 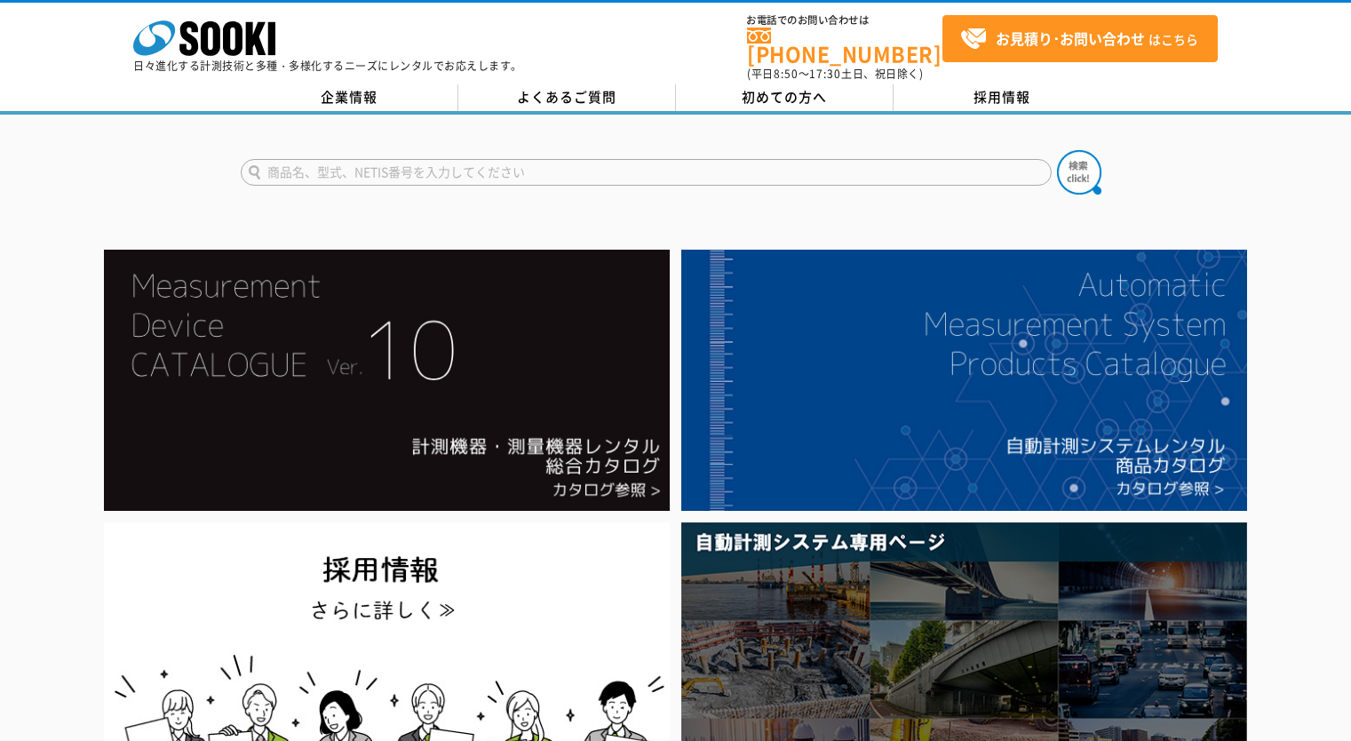 What do you see at coordinates (646, 172) in the screenshot?
I see `input: 商品名、型式、NETIS番号を入力してください` at bounding box center [646, 172].